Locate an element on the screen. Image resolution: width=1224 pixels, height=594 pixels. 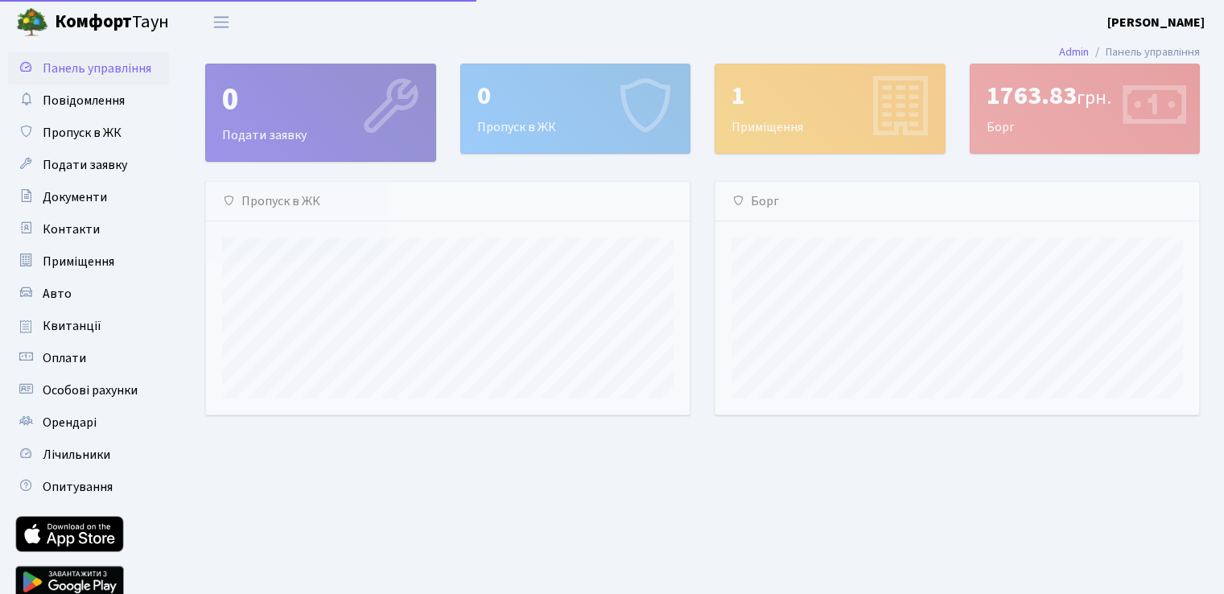
a: Лічильники is located at coordinates (89, 455).